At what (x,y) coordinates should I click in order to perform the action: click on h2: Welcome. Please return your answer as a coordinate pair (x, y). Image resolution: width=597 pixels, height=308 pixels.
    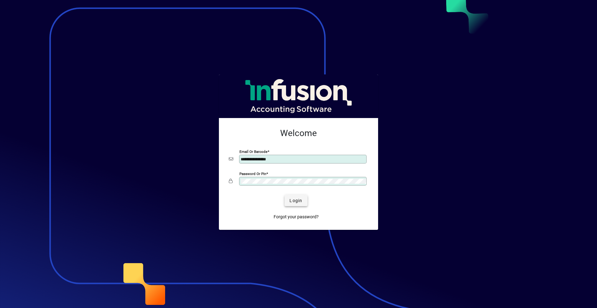
    Looking at the image, I should click on (299, 133).